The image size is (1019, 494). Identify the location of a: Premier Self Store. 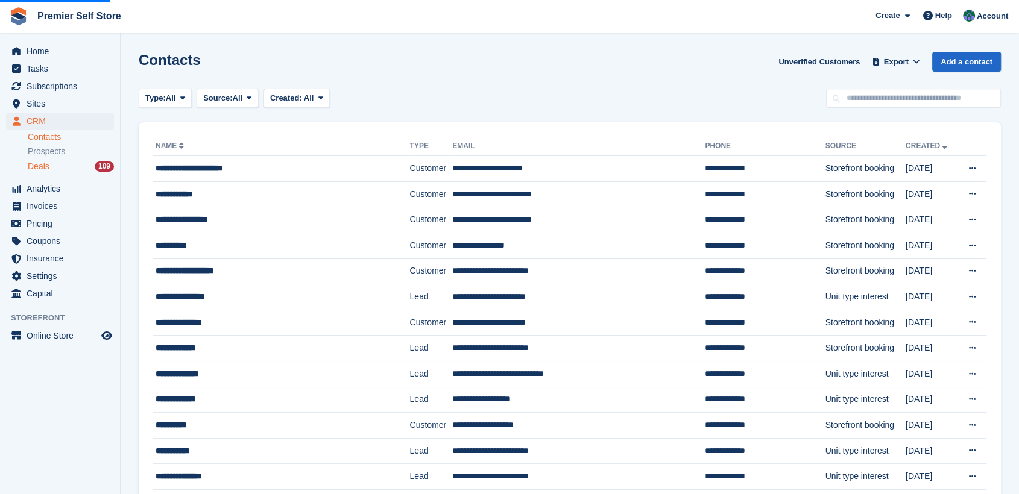
(79, 16).